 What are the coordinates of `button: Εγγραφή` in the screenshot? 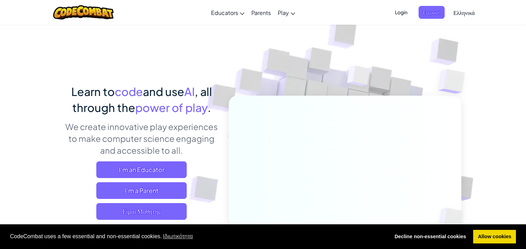 It's located at (432, 12).